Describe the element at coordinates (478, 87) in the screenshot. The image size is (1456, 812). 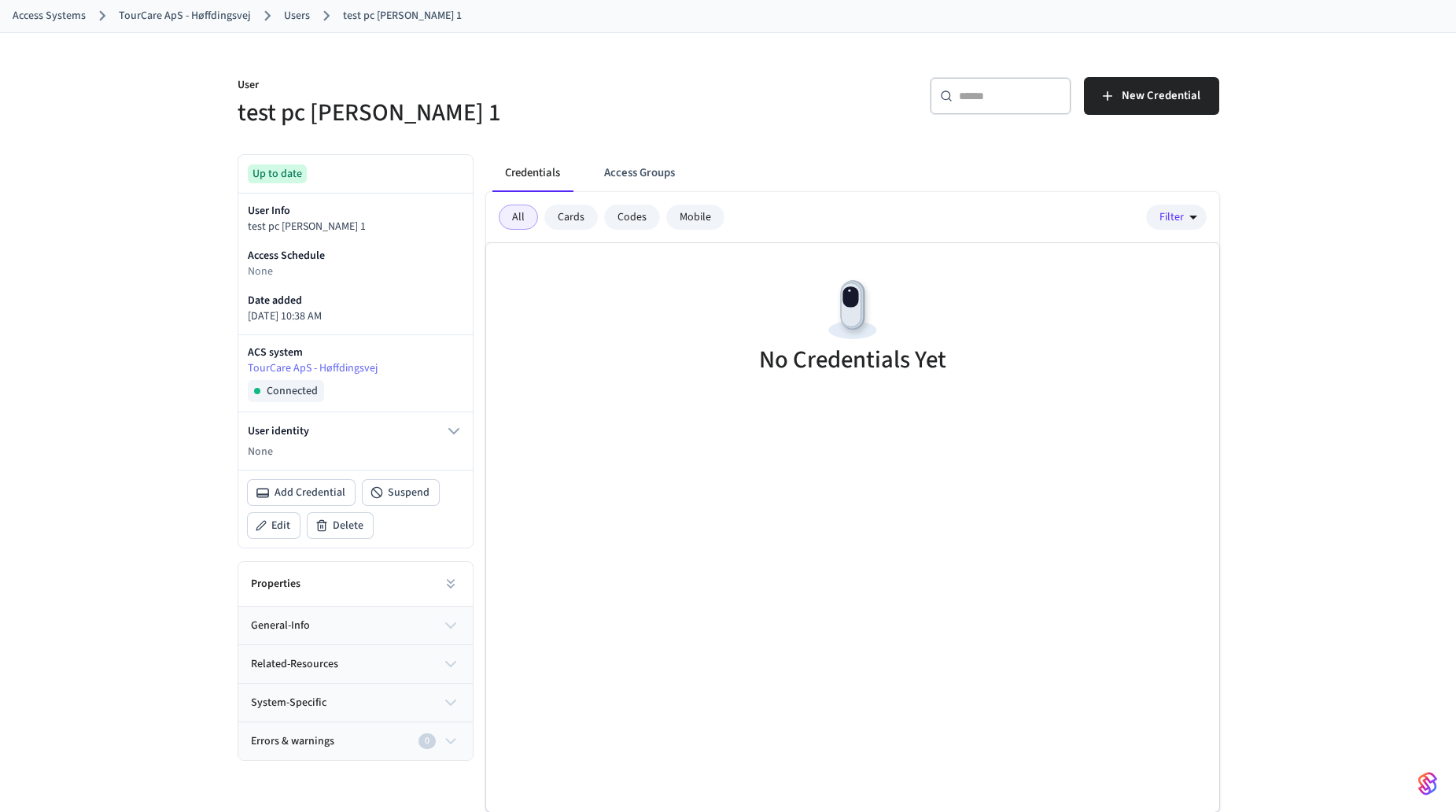
I see `p: User` at that location.